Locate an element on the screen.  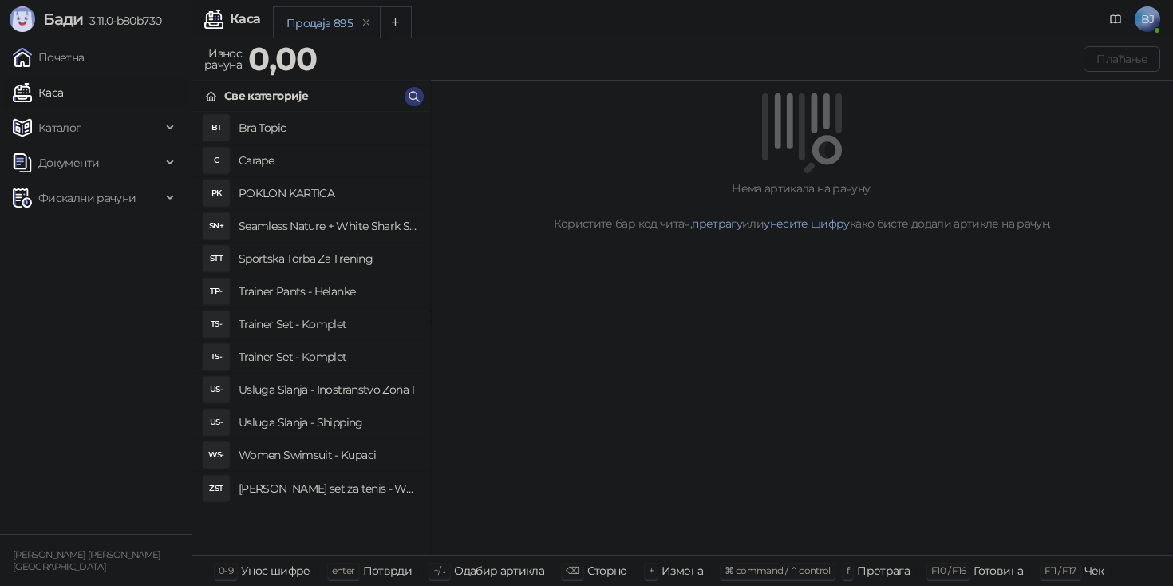
img: Logo is located at coordinates (22, 19).